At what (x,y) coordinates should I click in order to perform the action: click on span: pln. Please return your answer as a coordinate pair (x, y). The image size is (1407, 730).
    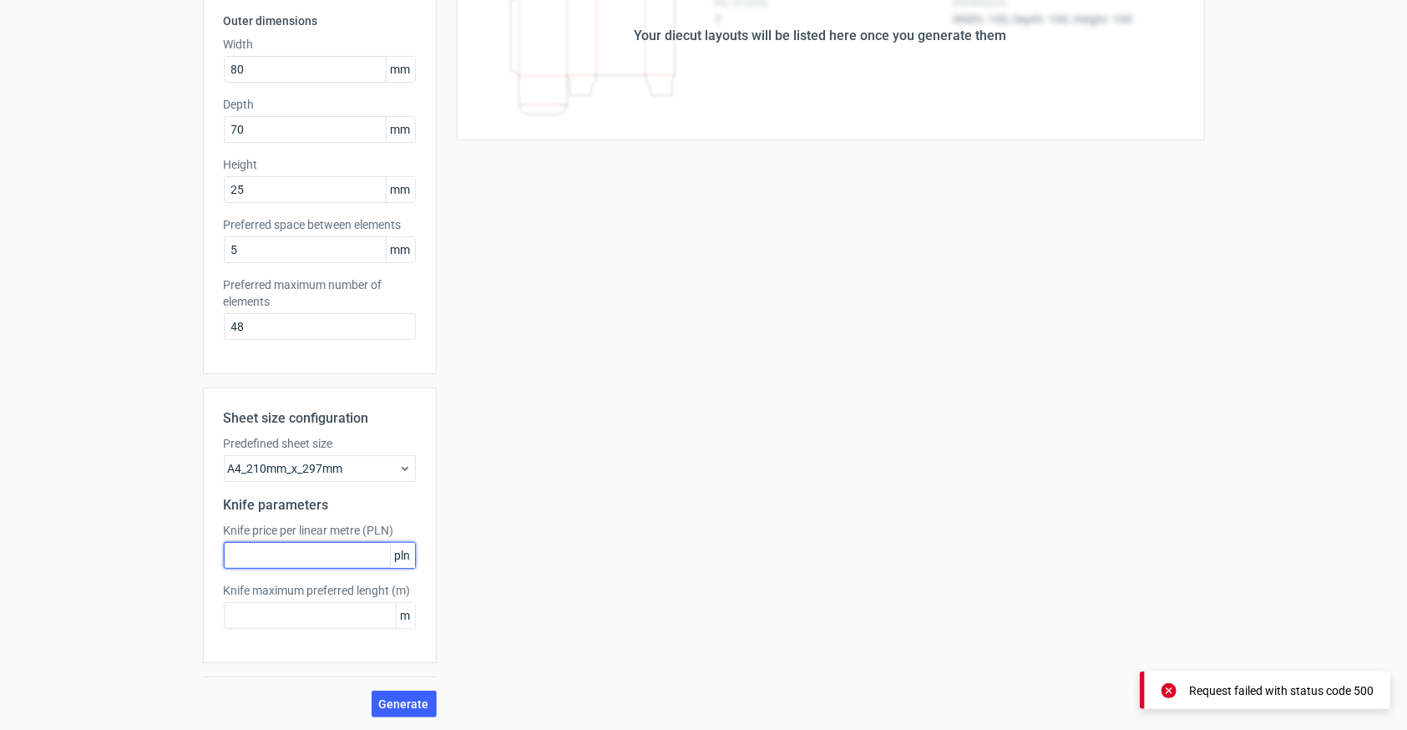
    Looking at the image, I should click on (403, 555).